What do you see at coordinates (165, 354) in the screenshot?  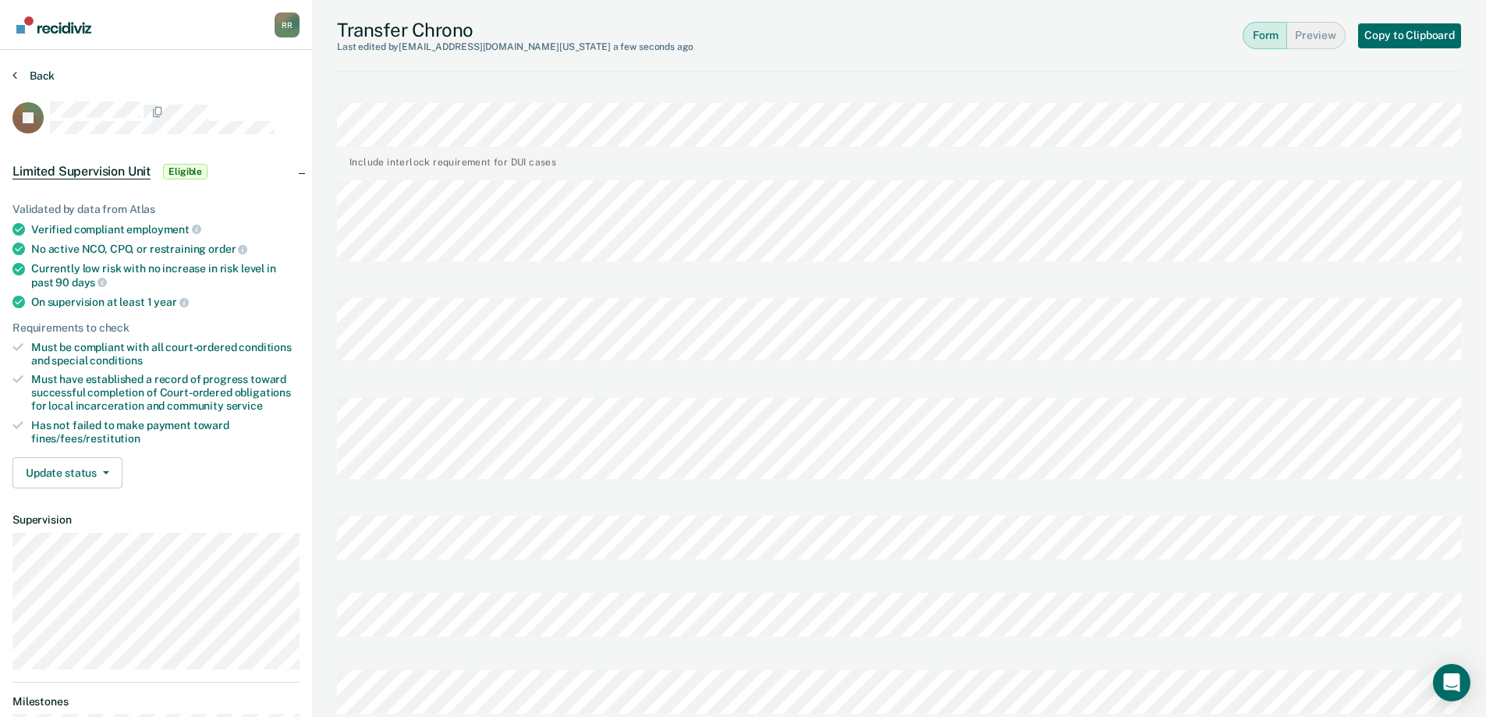 I see `div: Must be compliant with all court-ordered conditions and special conditions` at bounding box center [165, 354].